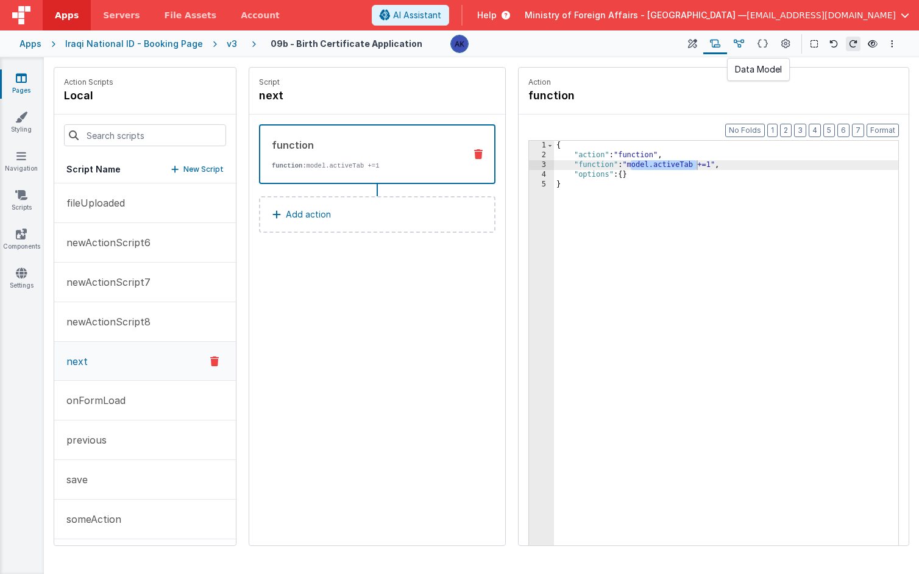 The image size is (919, 574). What do you see at coordinates (88, 96) in the screenshot?
I see `h4: local` at bounding box center [88, 96].